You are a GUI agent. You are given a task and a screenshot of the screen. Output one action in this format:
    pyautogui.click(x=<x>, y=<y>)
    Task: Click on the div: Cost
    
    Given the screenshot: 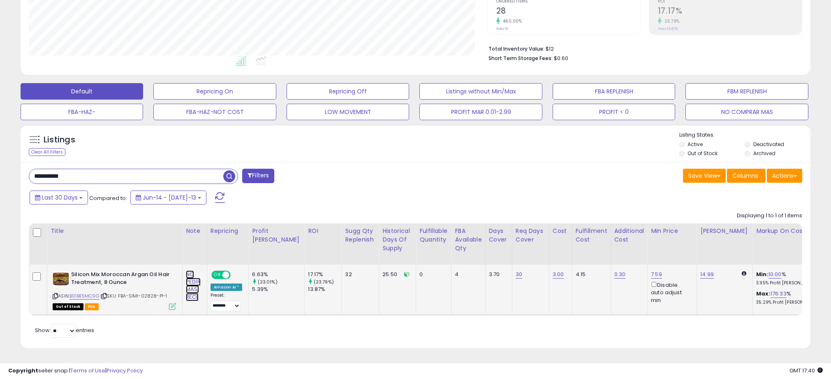 What is the action you would take?
    pyautogui.click(x=561, y=231)
    